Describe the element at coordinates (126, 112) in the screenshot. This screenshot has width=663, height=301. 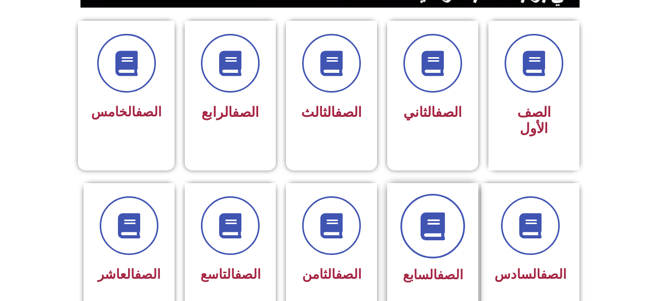
I see `span: الخامس` at that location.